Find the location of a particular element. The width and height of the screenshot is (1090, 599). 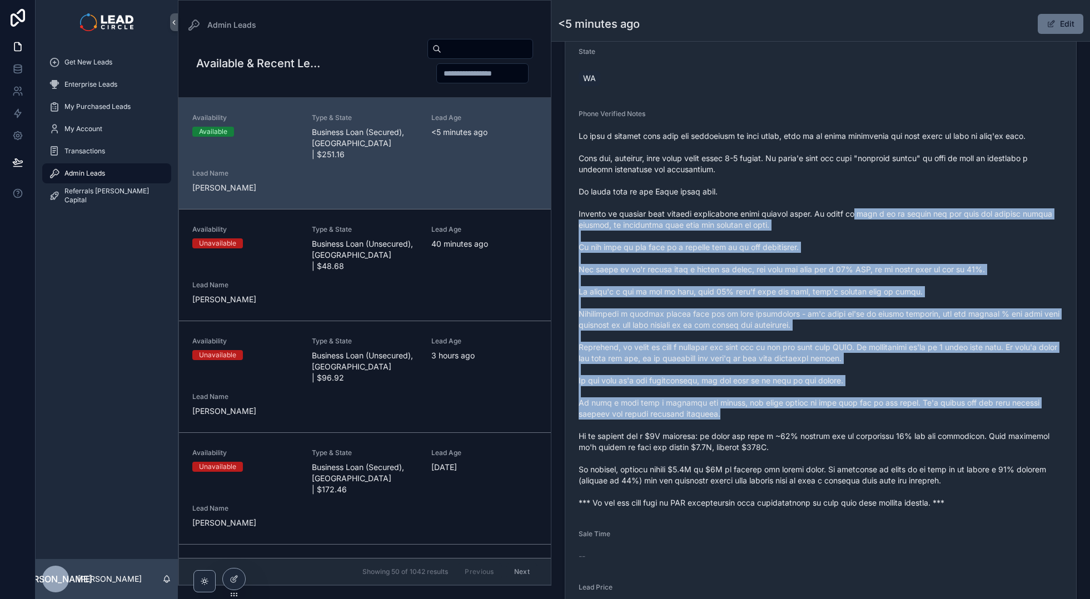

span: My Account is located at coordinates (83, 129).